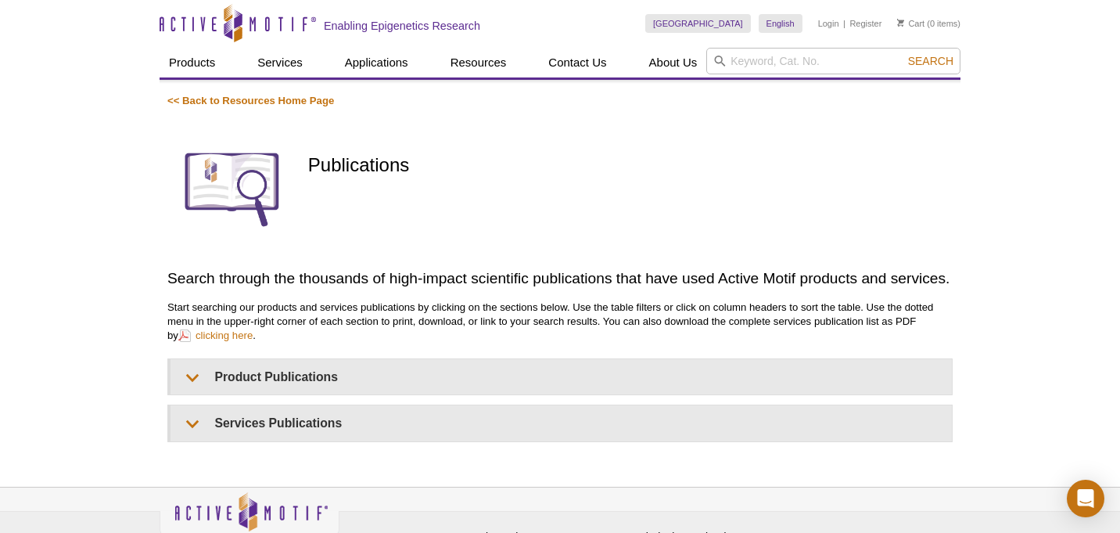 The height and width of the screenshot is (533, 1120). I want to click on a: Register, so click(865, 23).